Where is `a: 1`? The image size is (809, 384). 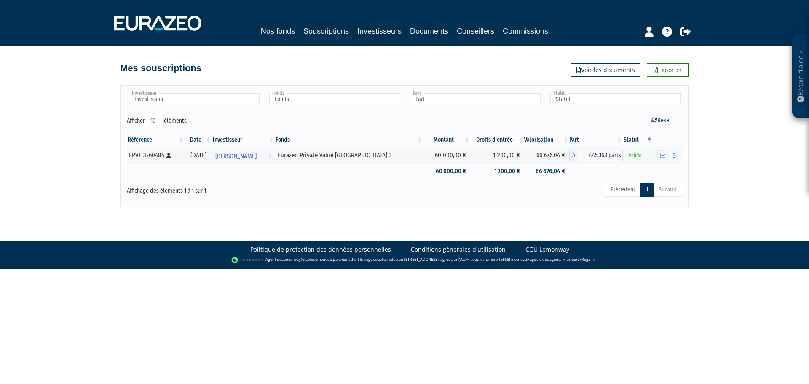
a: 1 is located at coordinates (647, 190).